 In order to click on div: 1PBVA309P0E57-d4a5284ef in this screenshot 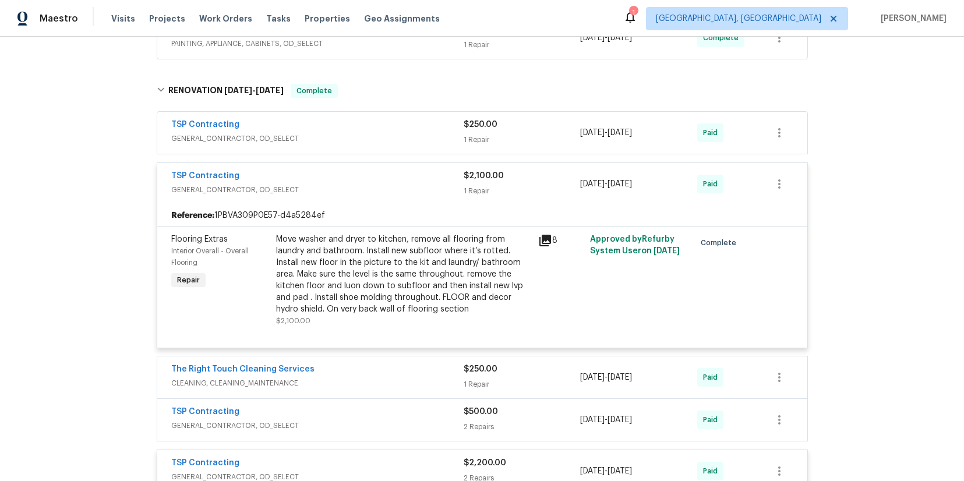, I will do `click(482, 216)`.